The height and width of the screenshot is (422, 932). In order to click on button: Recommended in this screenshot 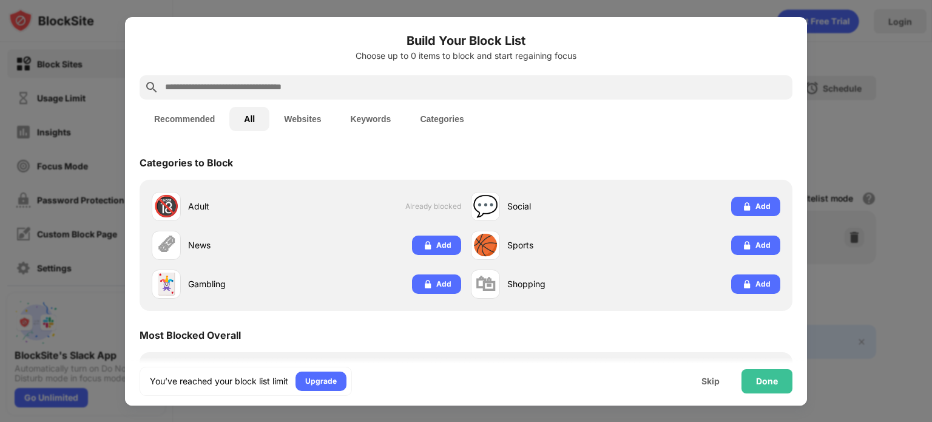, I will do `click(184, 119)`.